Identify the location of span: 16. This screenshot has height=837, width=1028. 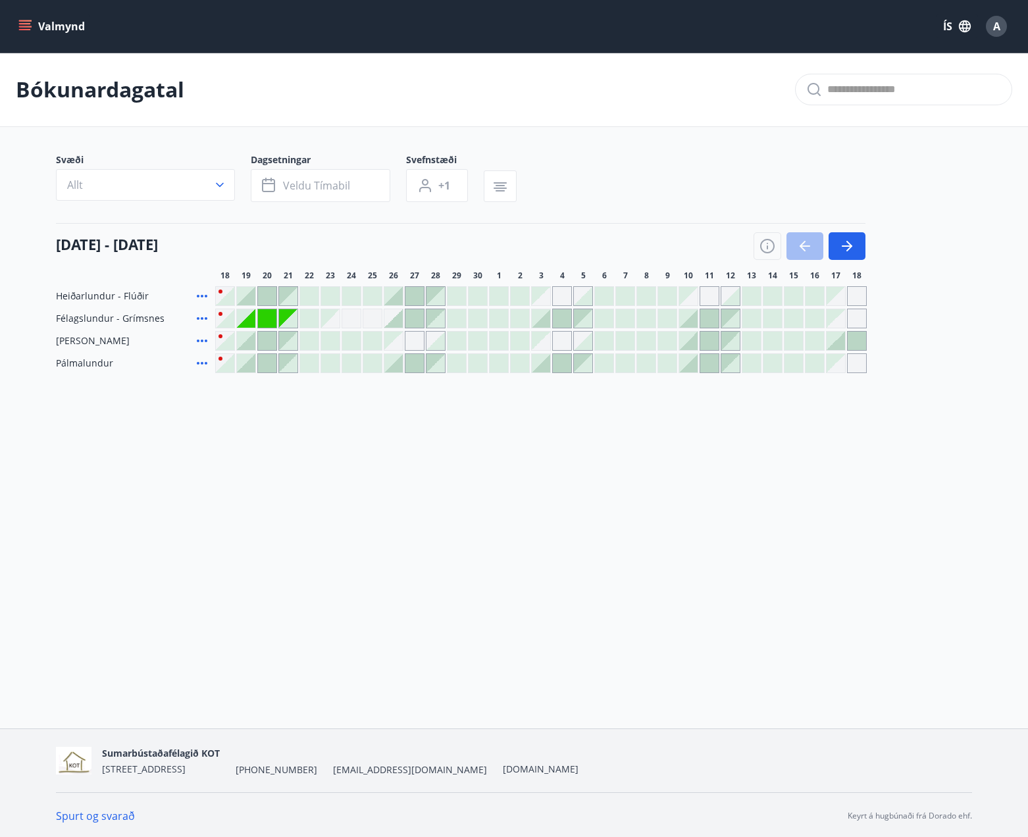
(815, 276).